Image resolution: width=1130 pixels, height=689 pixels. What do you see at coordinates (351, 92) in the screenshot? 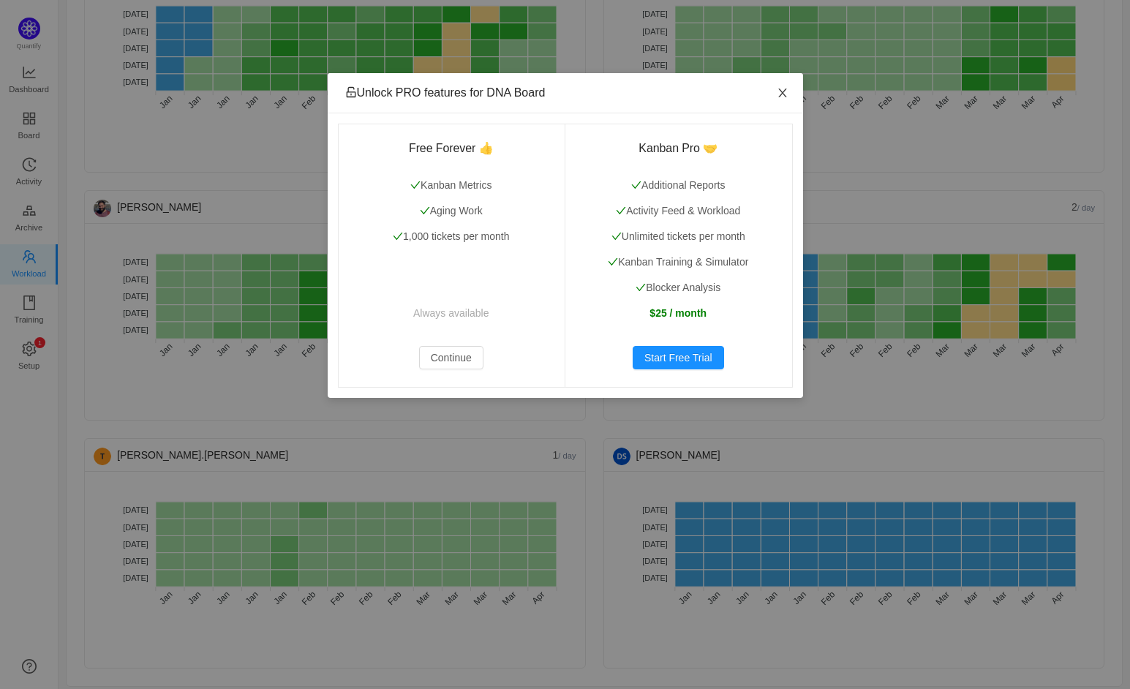
I see `i: icon: unlock` at bounding box center [351, 92].